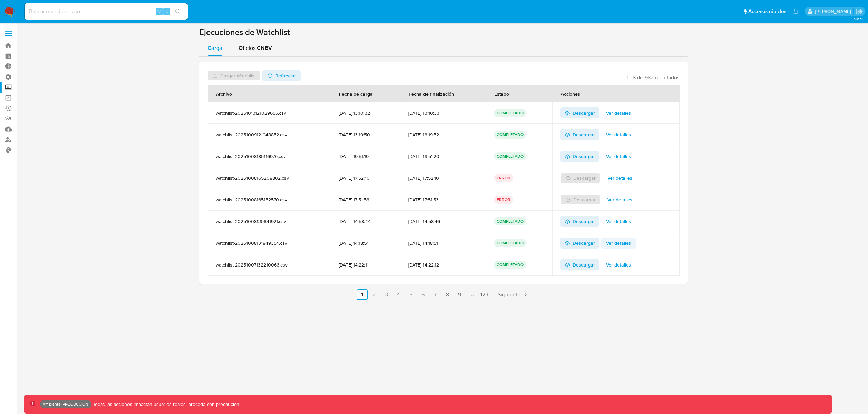 This screenshot has width=868, height=414. What do you see at coordinates (796, 11) in the screenshot?
I see `a: Notificaciones` at bounding box center [796, 11].